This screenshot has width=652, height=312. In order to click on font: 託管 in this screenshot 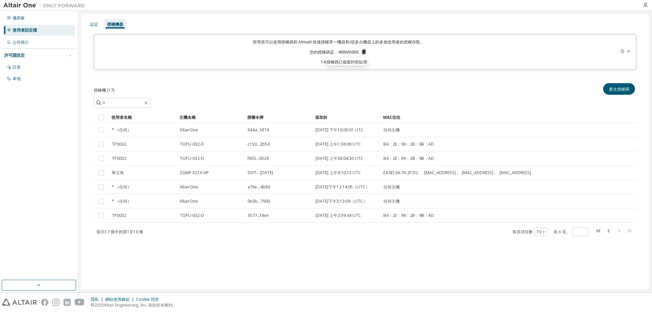, I will do `click(17, 67)`.